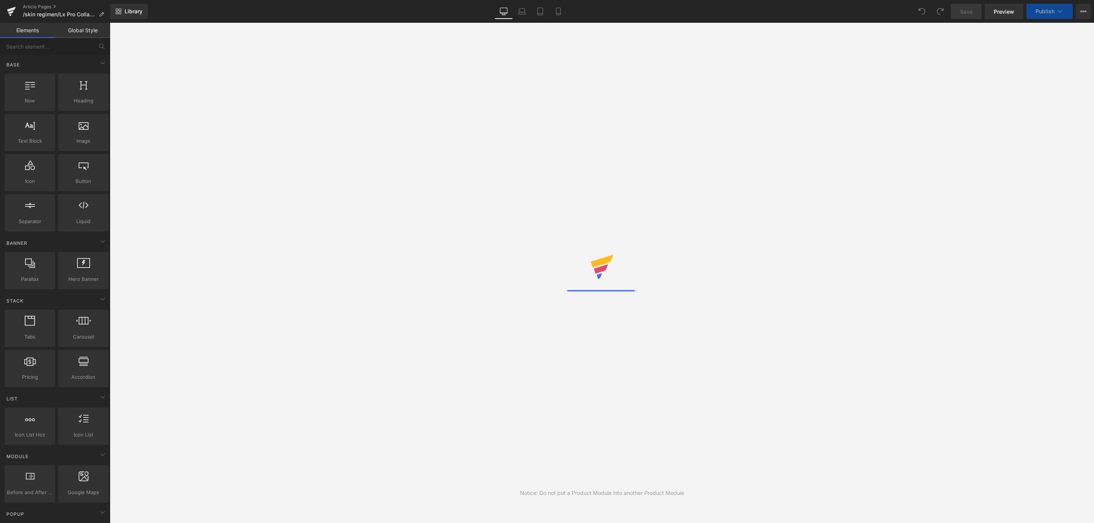  What do you see at coordinates (15, 301) in the screenshot?
I see `span: Stack` at bounding box center [15, 301].